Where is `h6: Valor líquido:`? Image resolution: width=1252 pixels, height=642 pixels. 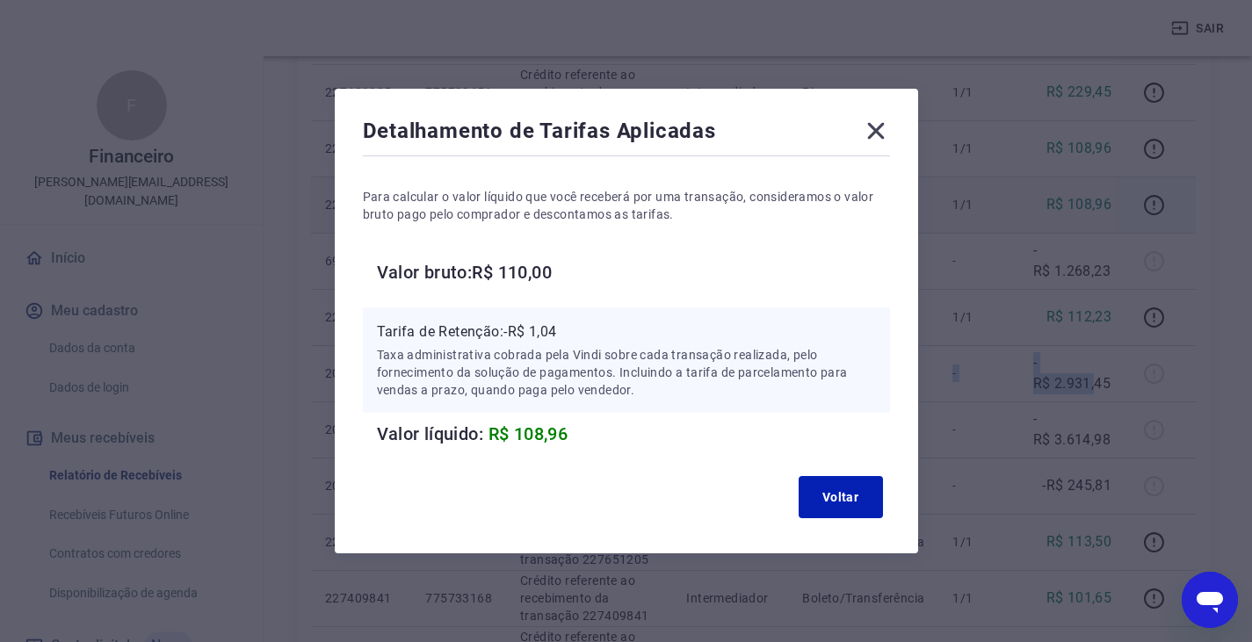
h6: Valor líquido: is located at coordinates (634, 434).